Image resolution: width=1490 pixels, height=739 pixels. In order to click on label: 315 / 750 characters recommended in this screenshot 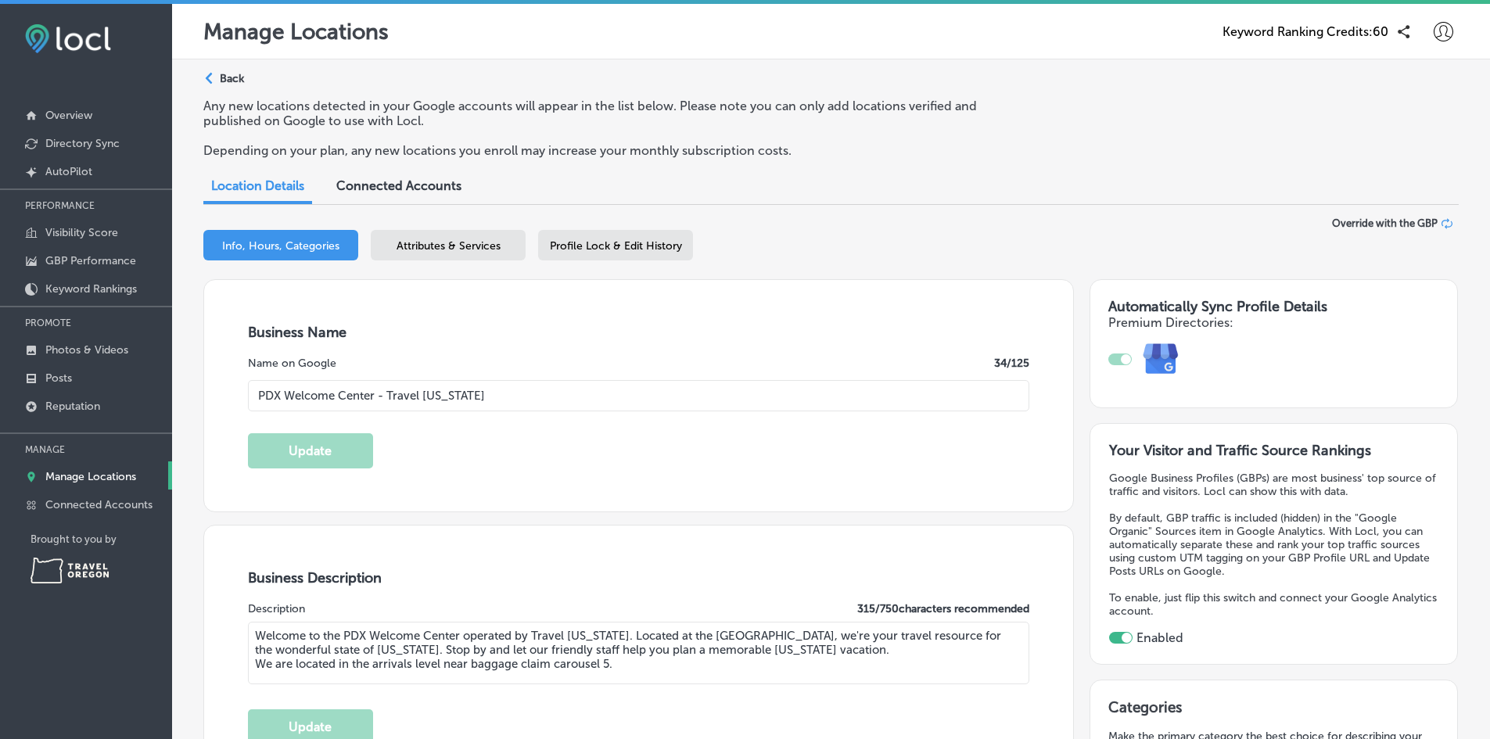, I will do `click(943, 609)`.